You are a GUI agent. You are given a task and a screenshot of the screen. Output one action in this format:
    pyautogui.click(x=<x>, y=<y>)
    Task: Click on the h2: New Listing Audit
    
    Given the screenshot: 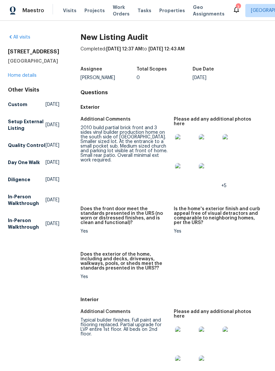 What is the action you would take?
    pyautogui.click(x=174, y=37)
    